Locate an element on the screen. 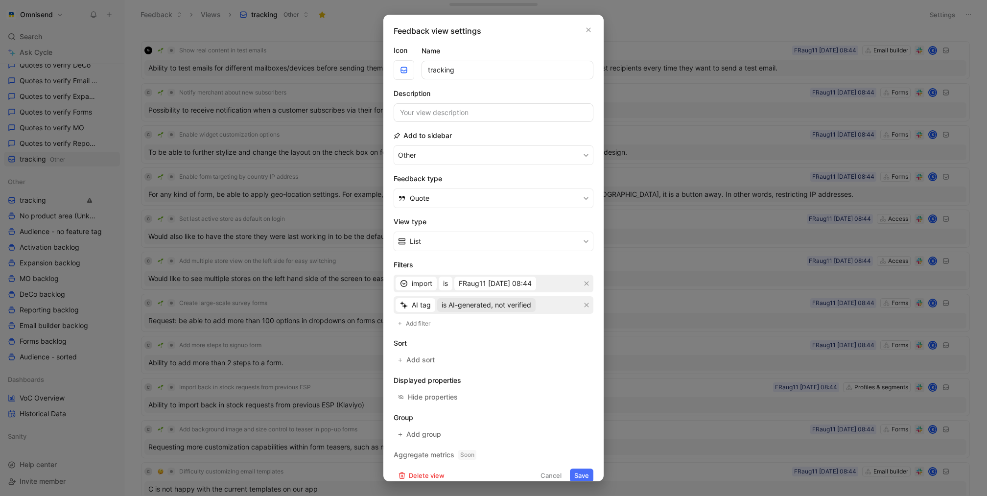  button: Add sort is located at coordinates (417, 360).